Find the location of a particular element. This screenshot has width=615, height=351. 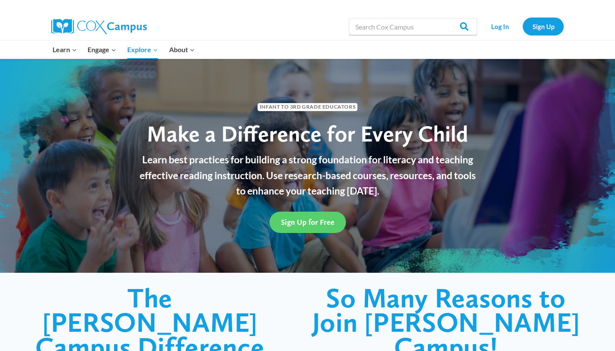

span: Explore is located at coordinates (143, 50).